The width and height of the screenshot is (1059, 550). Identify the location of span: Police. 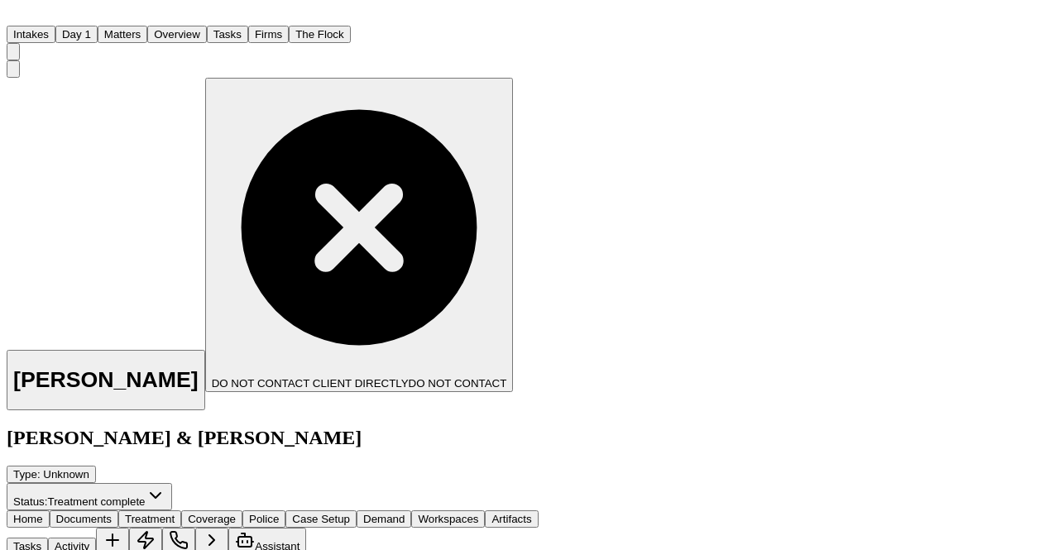
(264, 519).